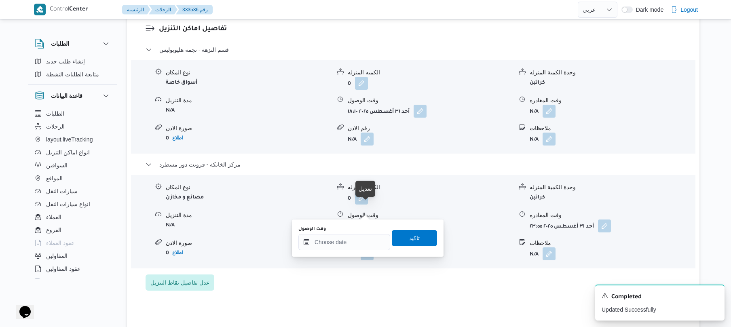 The height and width of the screenshot is (327, 731). What do you see at coordinates (414, 238) in the screenshot?
I see `span: تاكيد` at bounding box center [414, 238].